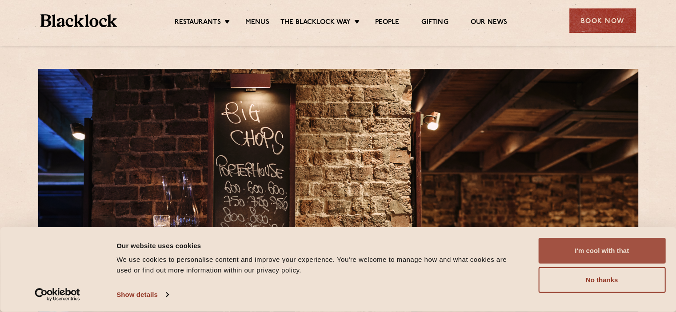 The height and width of the screenshot is (312, 676). What do you see at coordinates (317, 265) in the screenshot?
I see `div: We use cookies to personalise content and improve your experience. You're welcome to manage how a...` at bounding box center [317, 265].